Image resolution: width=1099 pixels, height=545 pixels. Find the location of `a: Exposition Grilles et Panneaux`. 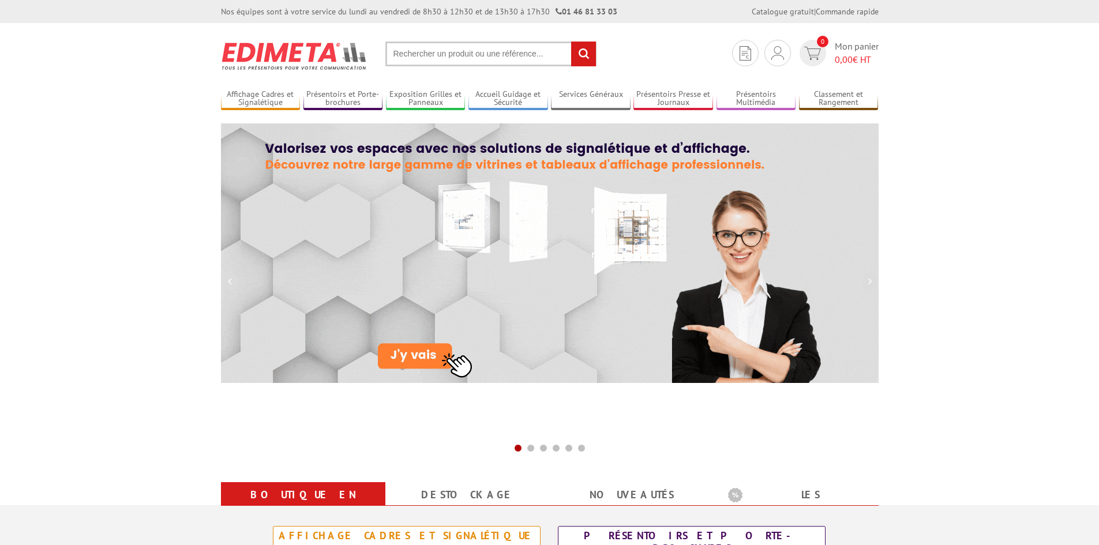

a: Exposition Grilles et Panneaux is located at coordinates (426, 99).